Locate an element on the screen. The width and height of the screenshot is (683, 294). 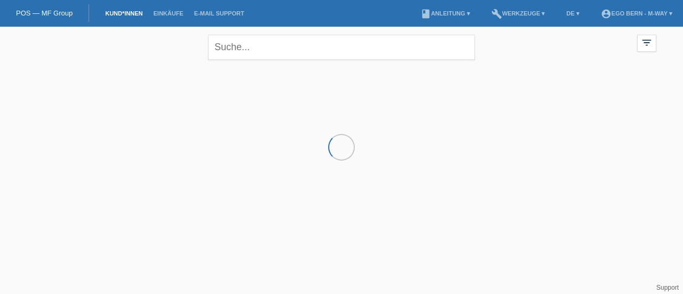
a: account_circleEGO Bern - m-way ▾ is located at coordinates (636, 13).